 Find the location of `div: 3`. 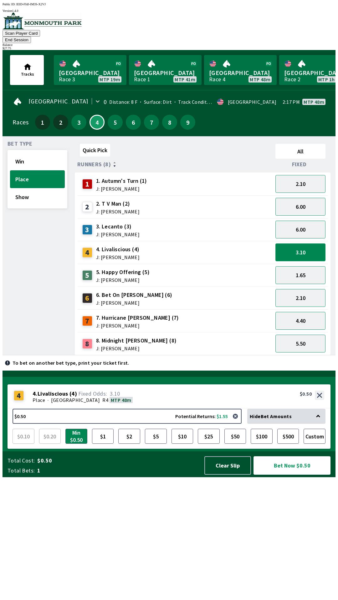

div: 3 is located at coordinates (87, 230).